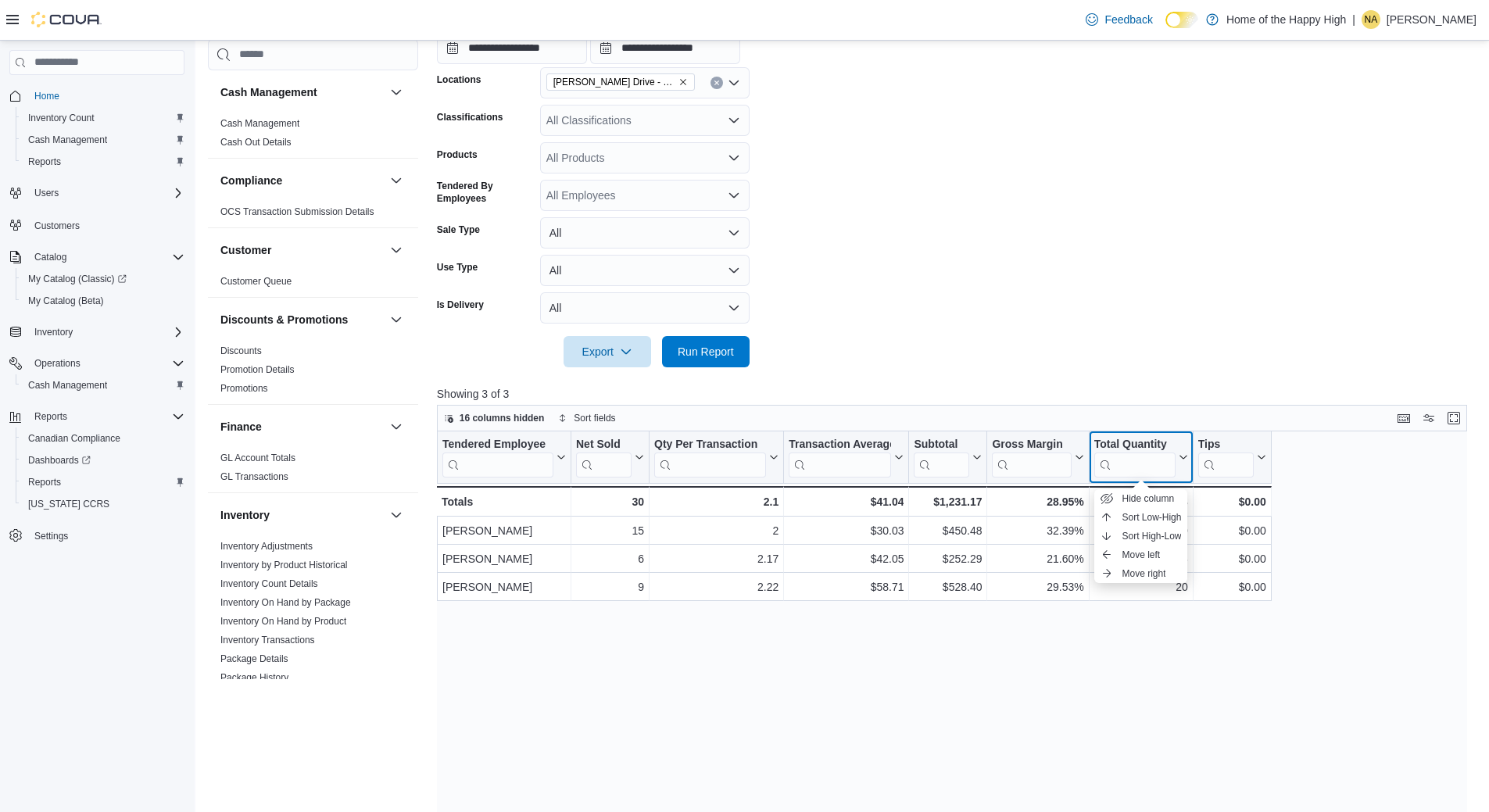 The image size is (1489, 812). Describe the element at coordinates (107, 193) in the screenshot. I see `span: Users` at that location.